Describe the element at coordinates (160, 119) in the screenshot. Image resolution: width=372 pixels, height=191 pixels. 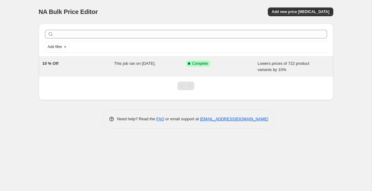
I see `a: FAQ` at that location.